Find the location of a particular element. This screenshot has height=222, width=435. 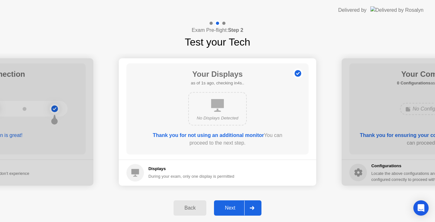

h5: as of 1s ago, checking in4s.. is located at coordinates (217, 83).